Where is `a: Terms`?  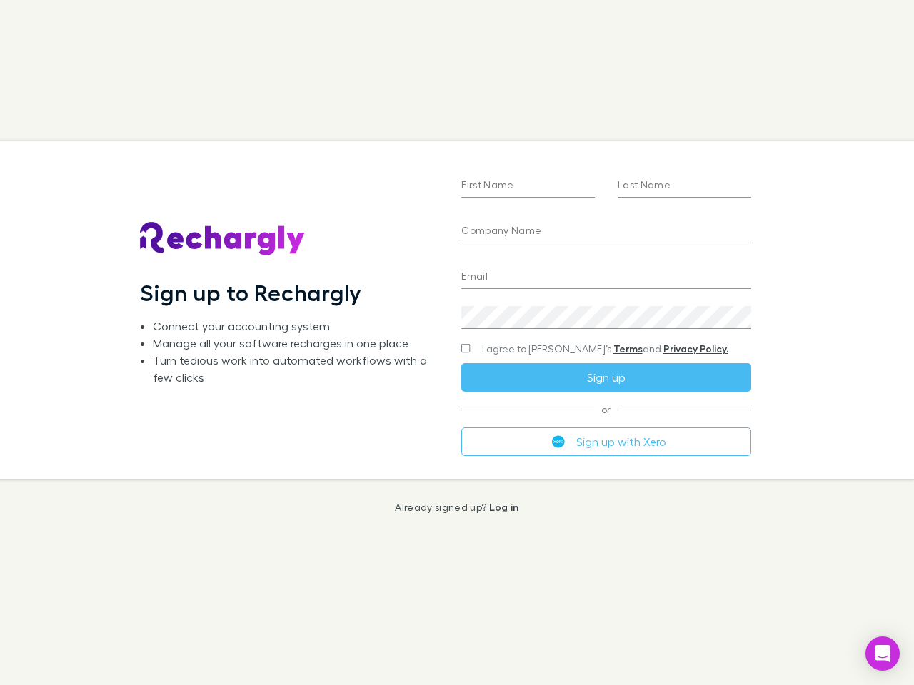
a: Terms is located at coordinates (628, 348).